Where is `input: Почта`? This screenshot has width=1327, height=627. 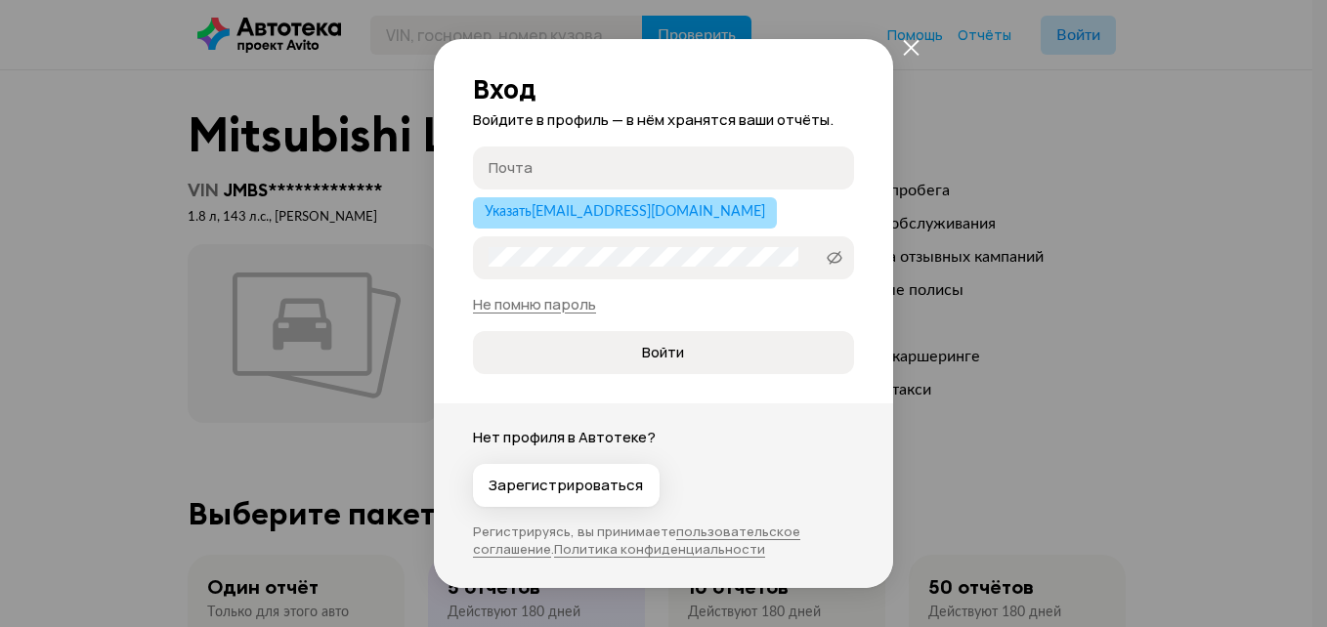 input: Почта is located at coordinates (667, 167).